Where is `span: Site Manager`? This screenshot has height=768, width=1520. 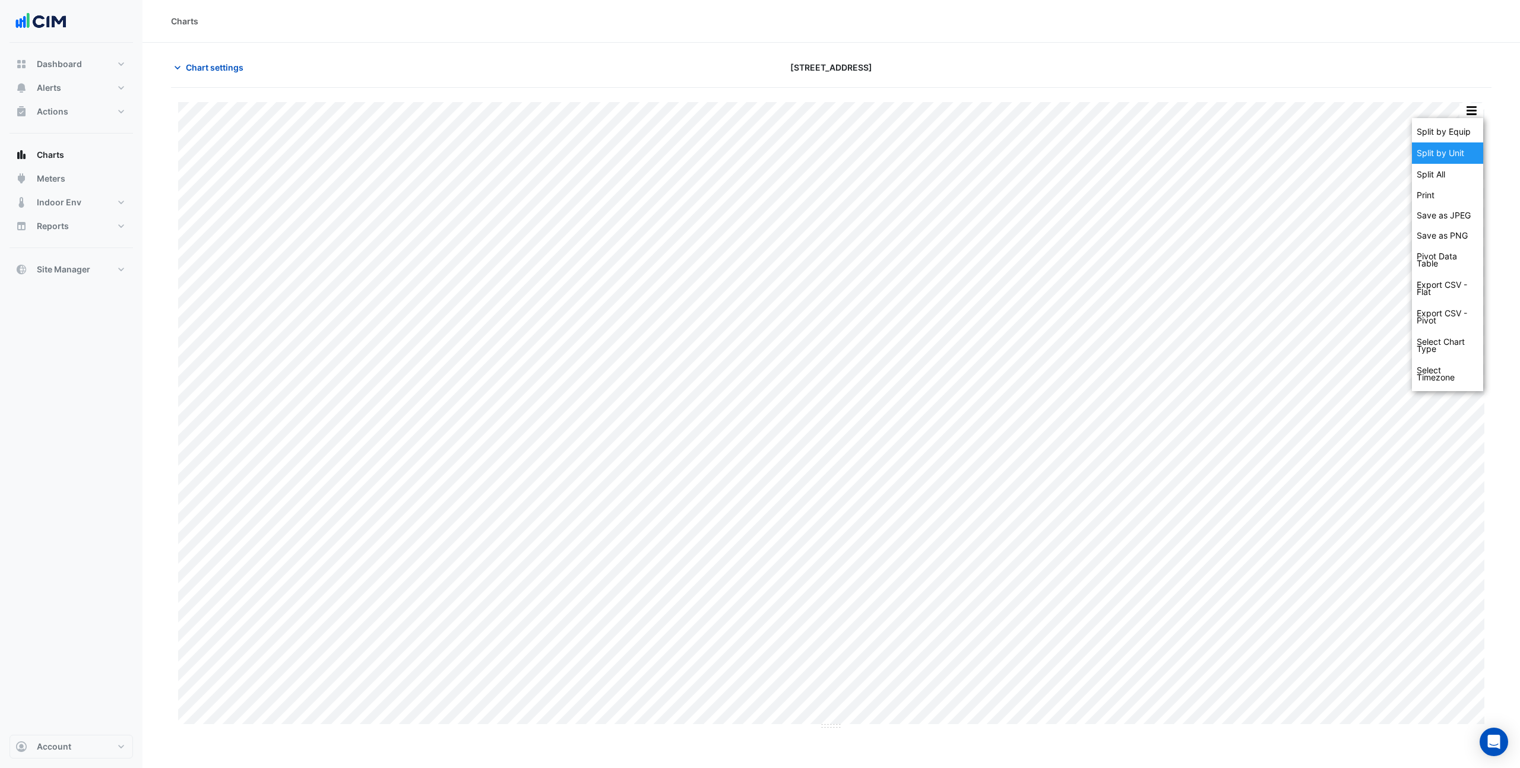
span: Site Manager is located at coordinates (64, 270).